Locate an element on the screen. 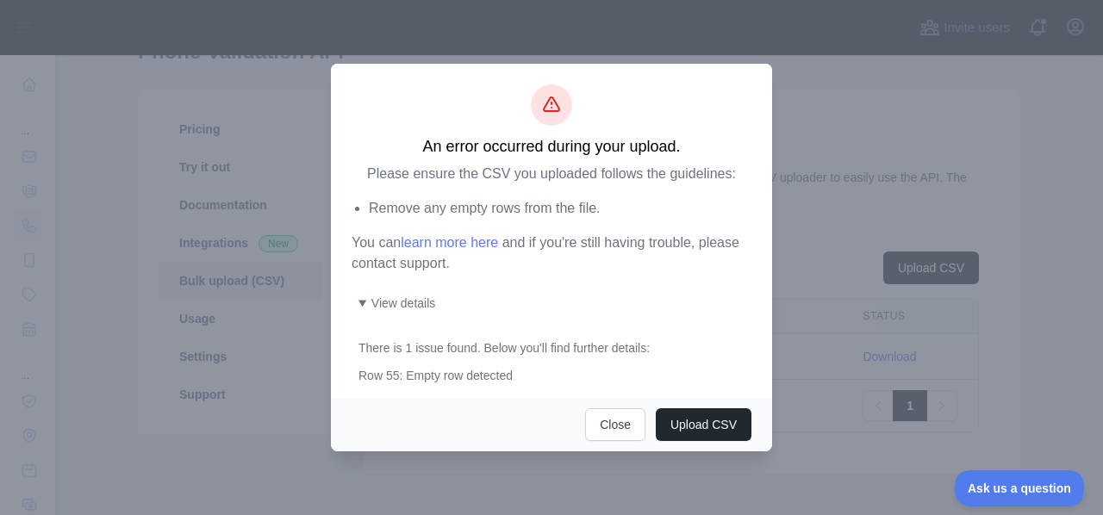 The height and width of the screenshot is (515, 1103). summary: View details is located at coordinates (555, 303).